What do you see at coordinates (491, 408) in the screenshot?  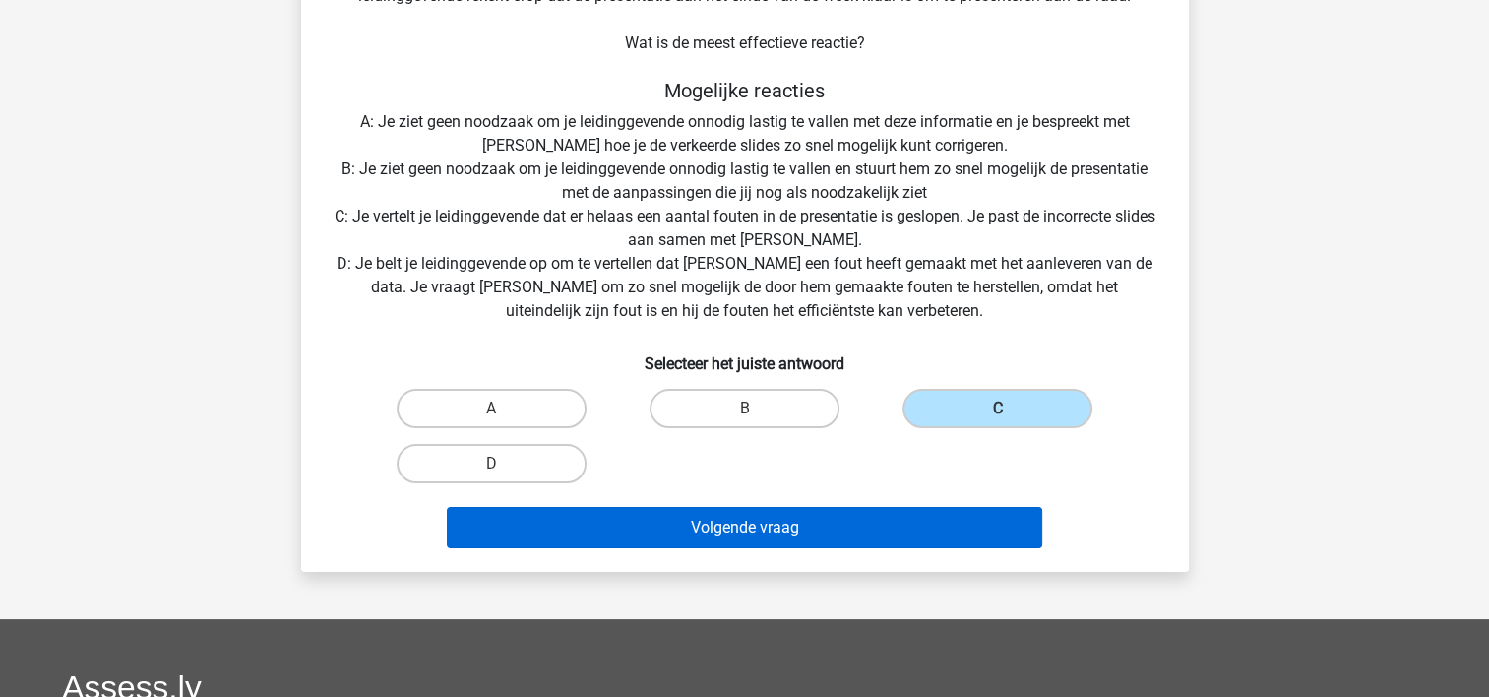 I see `label: A` at bounding box center [491, 408].